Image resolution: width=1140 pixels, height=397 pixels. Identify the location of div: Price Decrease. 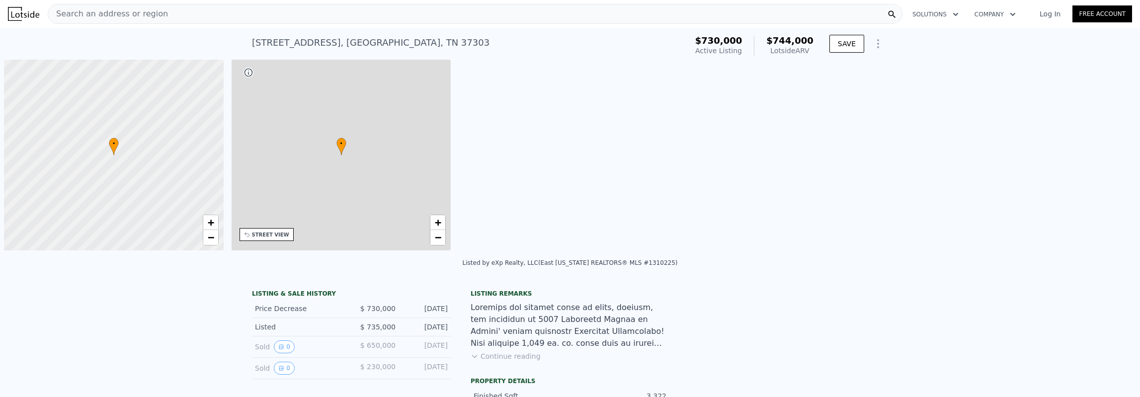
(299, 309).